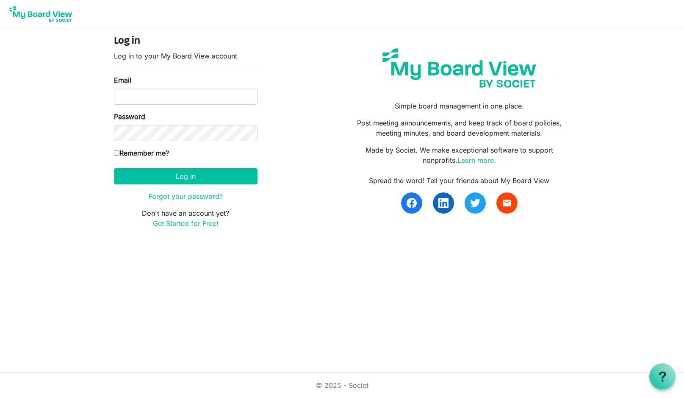 This screenshot has height=398, width=684. What do you see at coordinates (186, 196) in the screenshot?
I see `a: Forgot your password?` at bounding box center [186, 196].